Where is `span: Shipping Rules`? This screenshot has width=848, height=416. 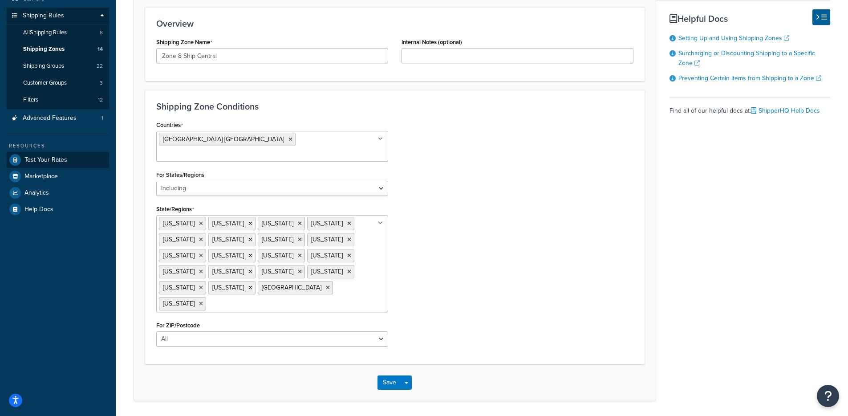 span: Shipping Rules is located at coordinates (43, 16).